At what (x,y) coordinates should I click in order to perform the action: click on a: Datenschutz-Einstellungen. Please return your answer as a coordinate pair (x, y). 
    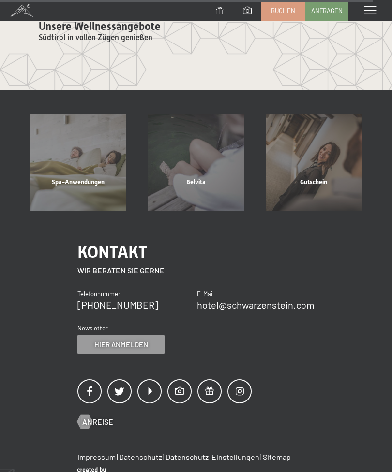
    Looking at the image, I should click on (212, 457).